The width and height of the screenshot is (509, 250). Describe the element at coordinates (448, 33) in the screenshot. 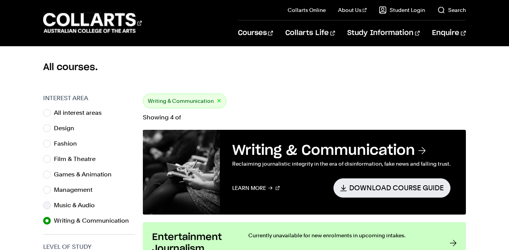

I see `a: Enquire` at that location.